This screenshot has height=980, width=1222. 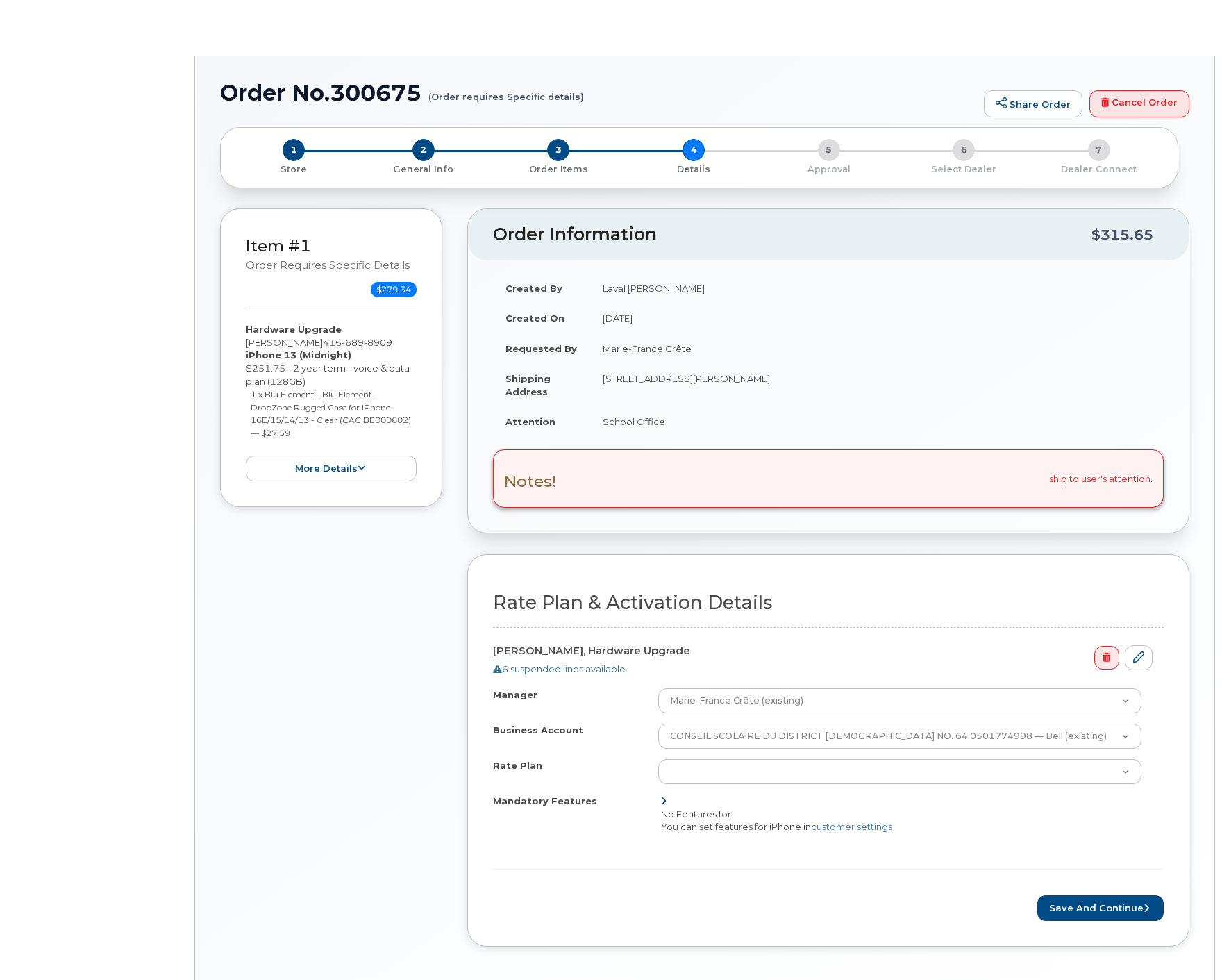 I want to click on small: Order requires Specific details, so click(x=328, y=265).